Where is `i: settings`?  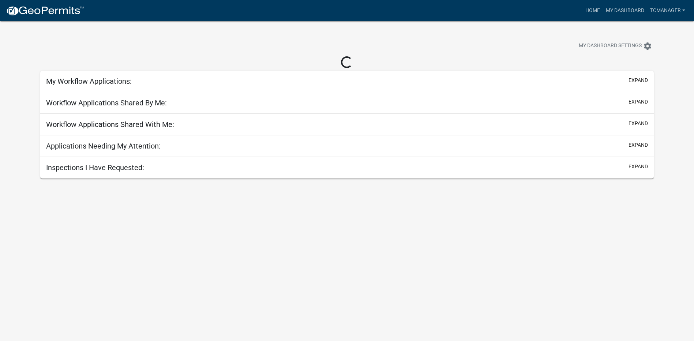
i: settings is located at coordinates (648, 46).